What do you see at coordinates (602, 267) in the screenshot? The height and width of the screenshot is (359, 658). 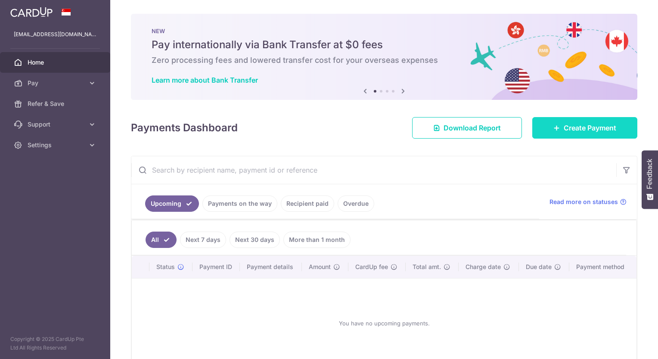 I see `th: Payment method` at bounding box center [602, 267].